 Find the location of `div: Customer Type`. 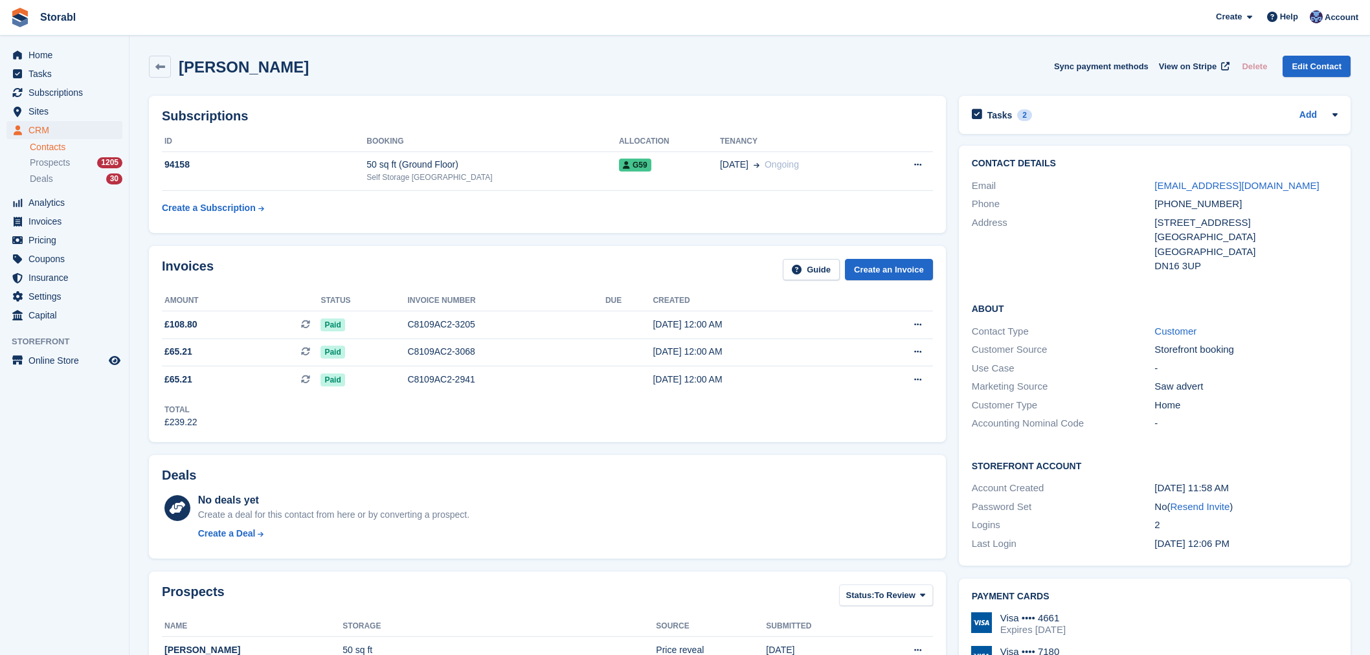

div: Customer Type is located at coordinates (1063, 405).